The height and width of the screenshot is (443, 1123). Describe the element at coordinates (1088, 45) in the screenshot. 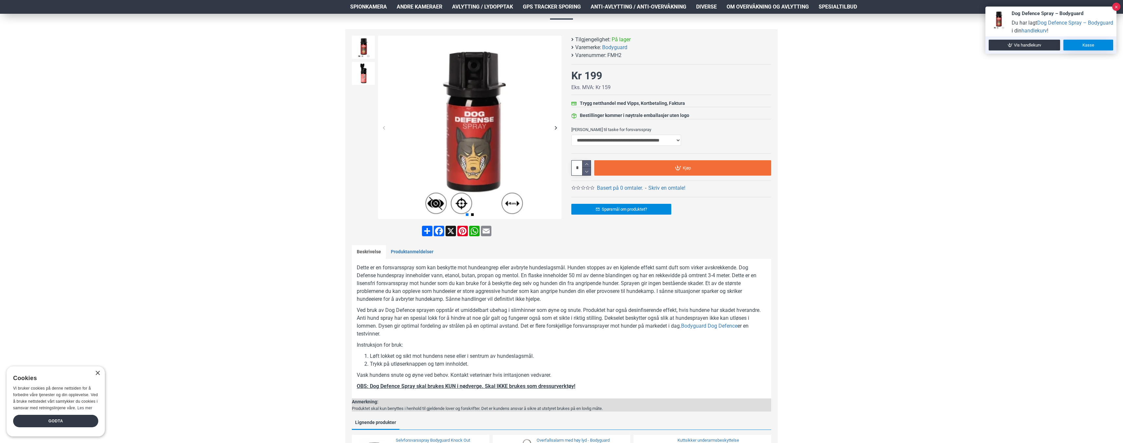

I see `a: Kasse` at that location.